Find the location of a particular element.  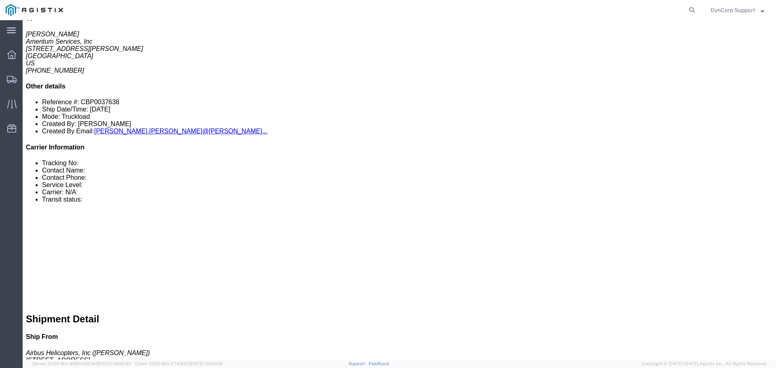

a: Support is located at coordinates (358, 364).